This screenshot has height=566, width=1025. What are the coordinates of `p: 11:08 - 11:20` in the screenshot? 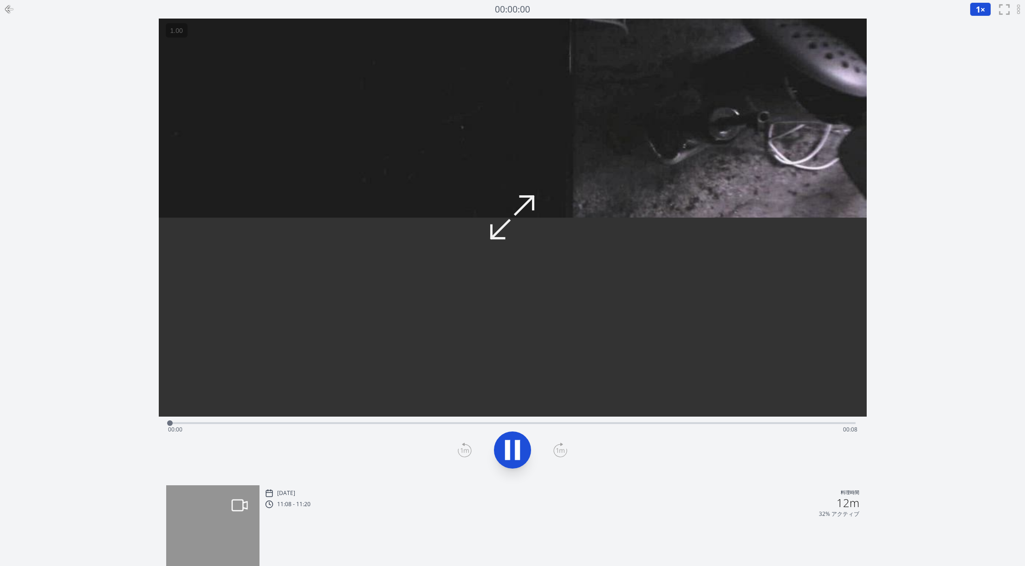 It's located at (294, 505).